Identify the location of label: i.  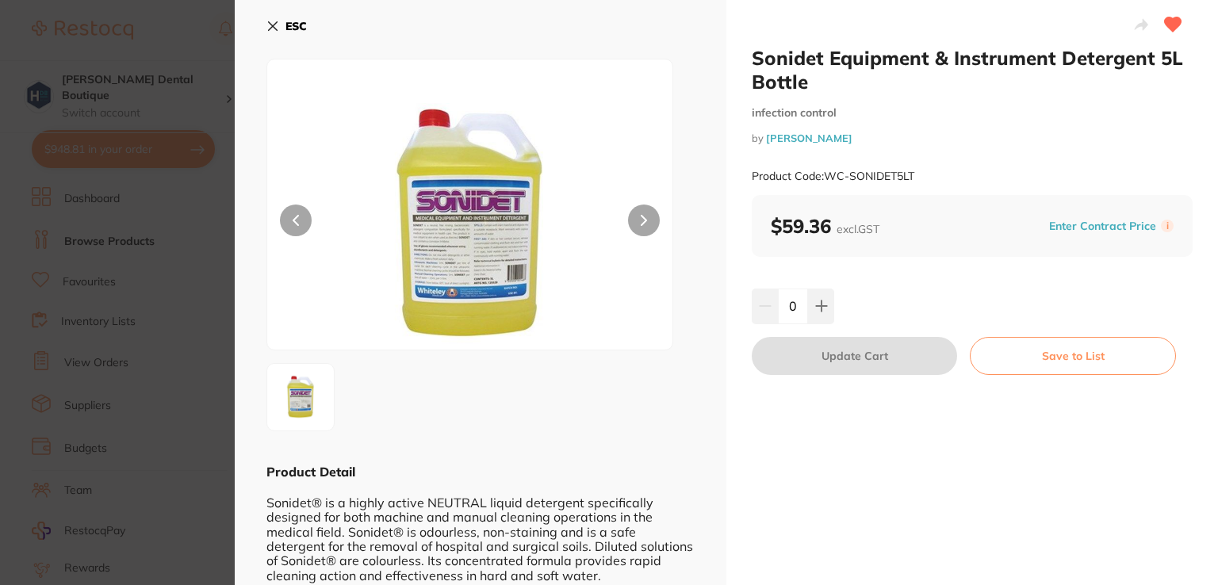
(1168, 226).